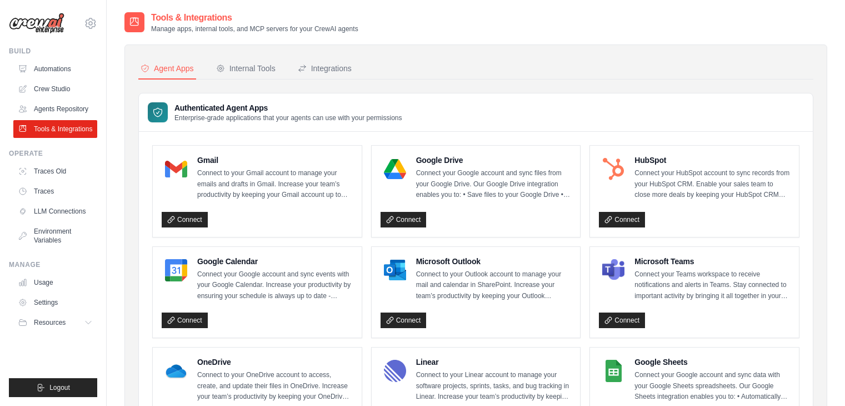 The width and height of the screenshot is (845, 406). I want to click on a: Settings, so click(55, 302).